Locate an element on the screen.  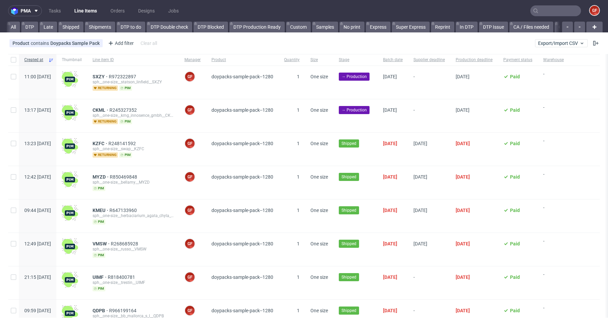
a: CKML is located at coordinates (101, 110).